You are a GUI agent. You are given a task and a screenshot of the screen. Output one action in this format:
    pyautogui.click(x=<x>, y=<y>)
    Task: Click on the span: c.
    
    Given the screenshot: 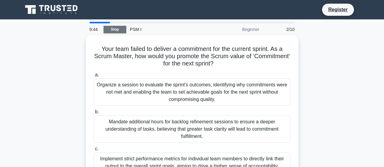 What is the action you would take?
    pyautogui.click(x=97, y=149)
    